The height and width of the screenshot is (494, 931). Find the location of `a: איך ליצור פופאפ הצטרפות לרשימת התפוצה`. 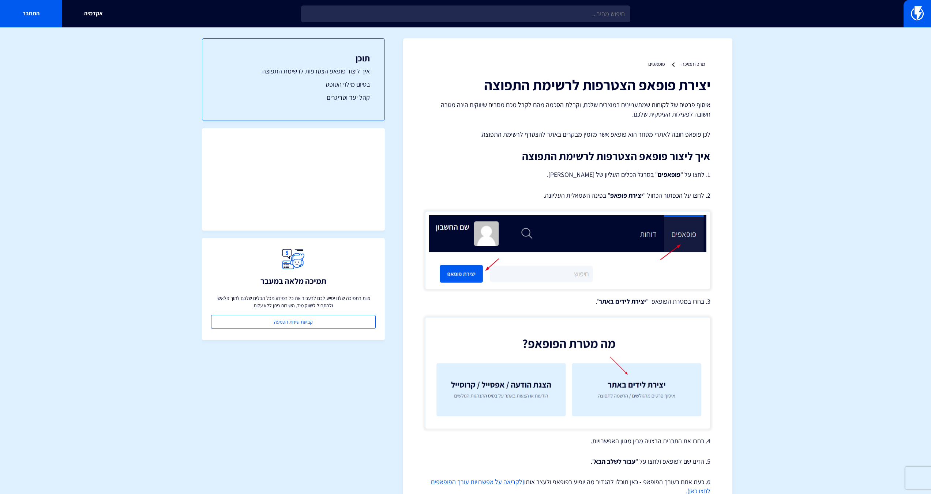

a: איך ליצור פופאפ הצטרפות לרשימת התפוצה is located at coordinates (293, 71).